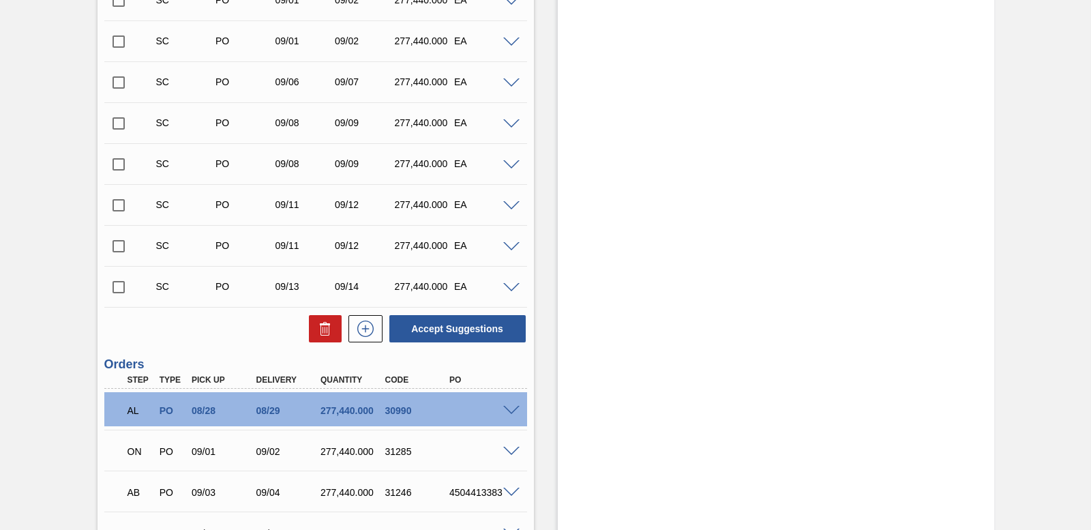 The width and height of the screenshot is (1091, 530). I want to click on div: 09/13/2025, so click(305, 286).